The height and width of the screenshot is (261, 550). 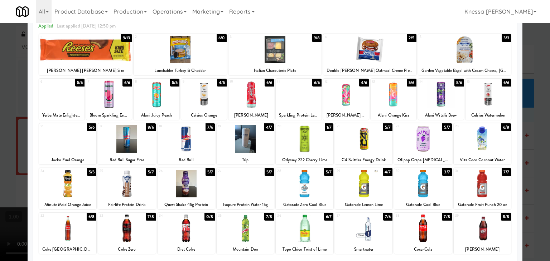 What do you see at coordinates (506, 172) in the screenshot?
I see `div: 7/7` at bounding box center [506, 172].